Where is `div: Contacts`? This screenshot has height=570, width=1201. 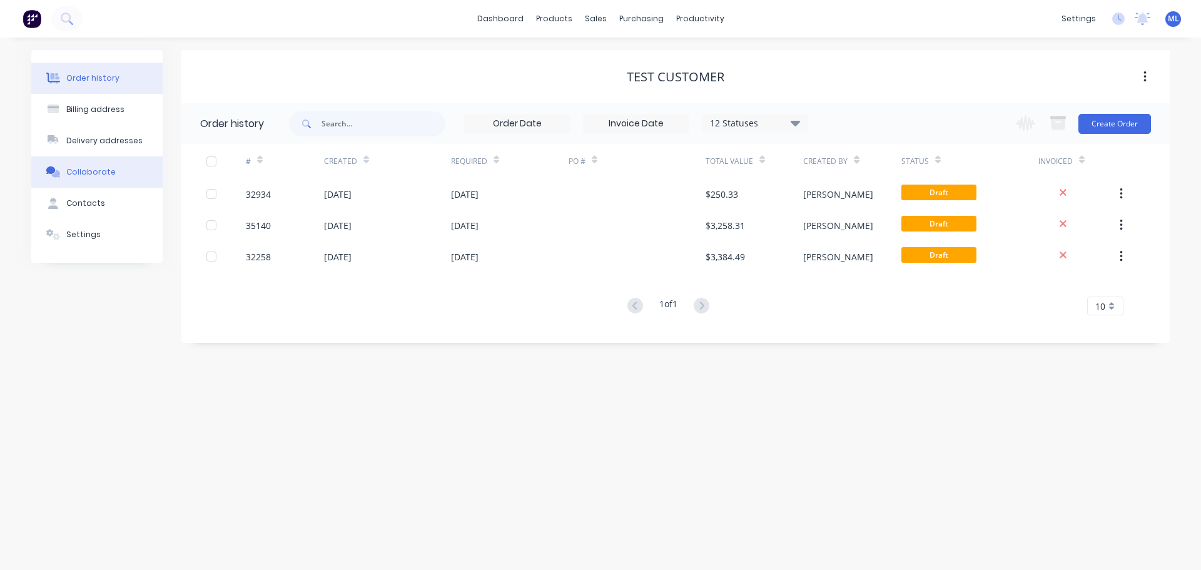 div: Contacts is located at coordinates (86, 203).